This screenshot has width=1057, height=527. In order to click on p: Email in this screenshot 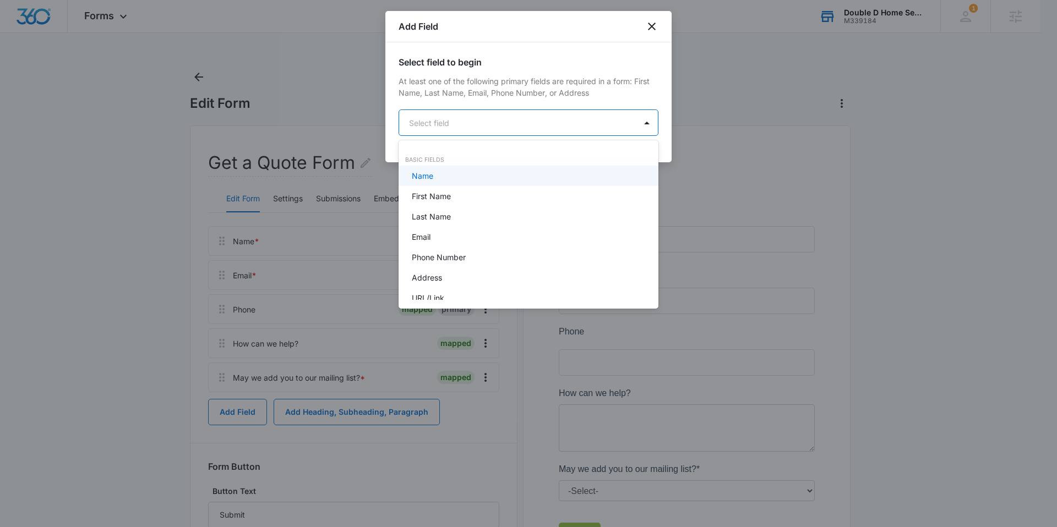, I will do `click(421, 237)`.